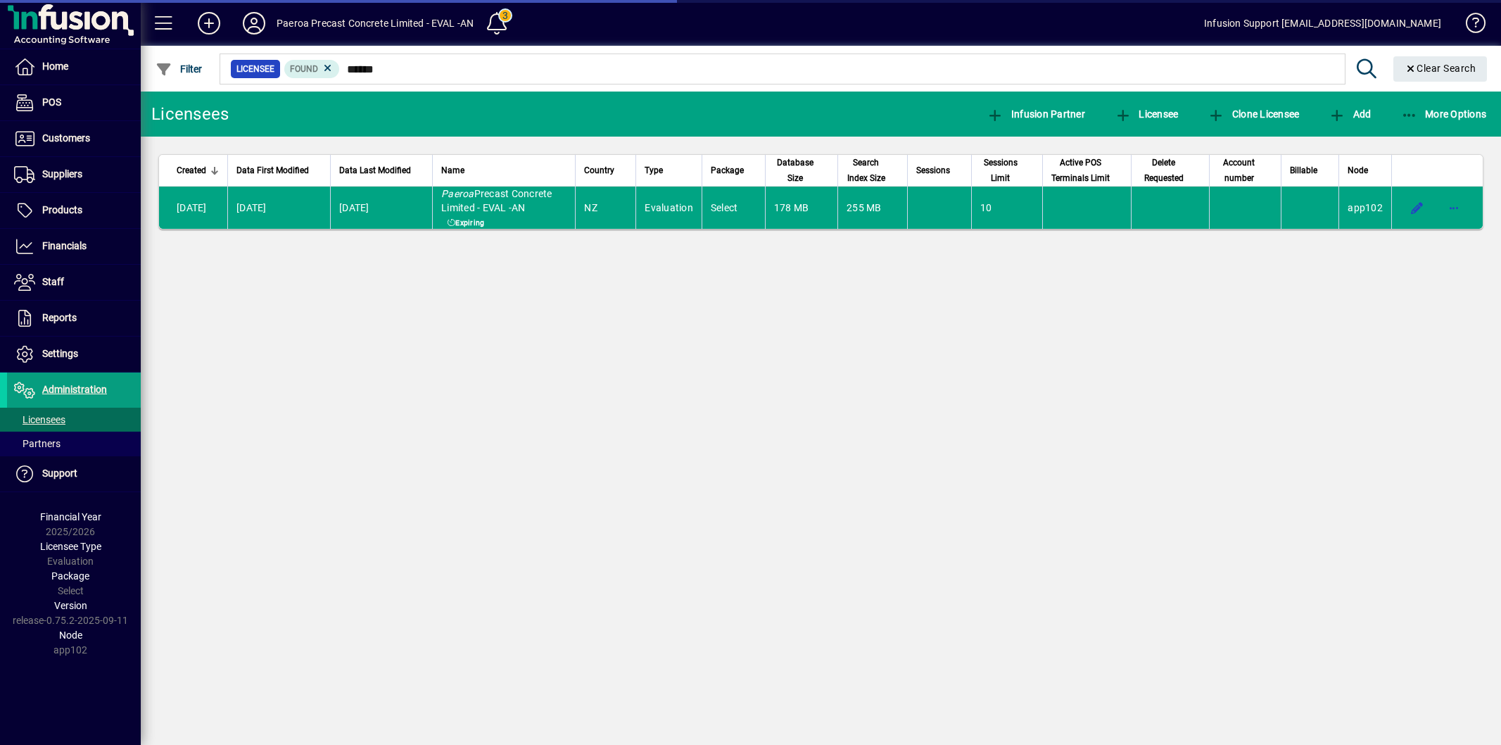 The width and height of the screenshot is (1501, 745). Describe the element at coordinates (191, 170) in the screenshot. I see `span: Created` at that location.